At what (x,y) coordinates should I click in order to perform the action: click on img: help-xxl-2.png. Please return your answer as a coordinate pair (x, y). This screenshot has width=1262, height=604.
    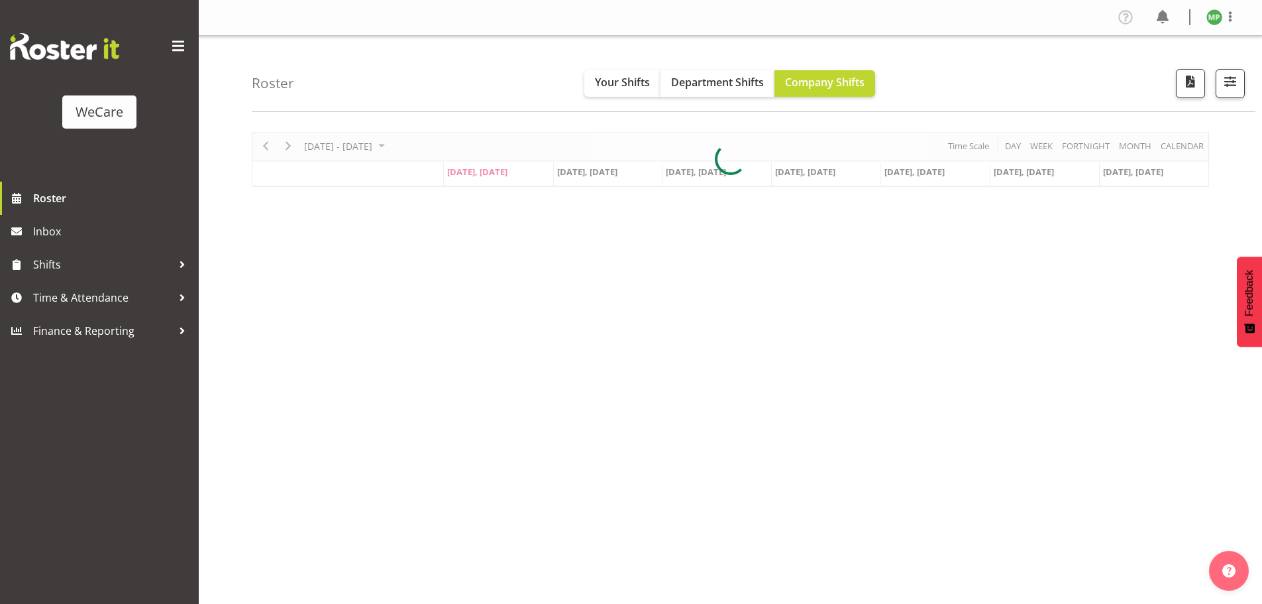
    Looking at the image, I should click on (1229, 570).